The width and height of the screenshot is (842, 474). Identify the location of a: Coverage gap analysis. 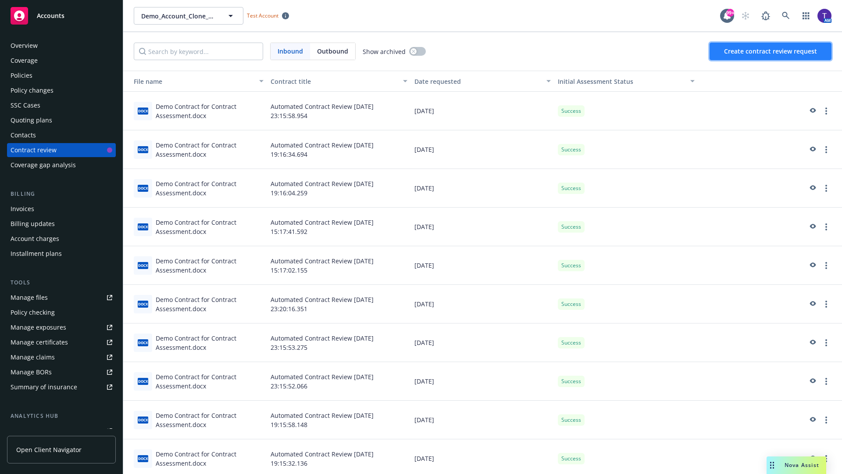
(61, 165).